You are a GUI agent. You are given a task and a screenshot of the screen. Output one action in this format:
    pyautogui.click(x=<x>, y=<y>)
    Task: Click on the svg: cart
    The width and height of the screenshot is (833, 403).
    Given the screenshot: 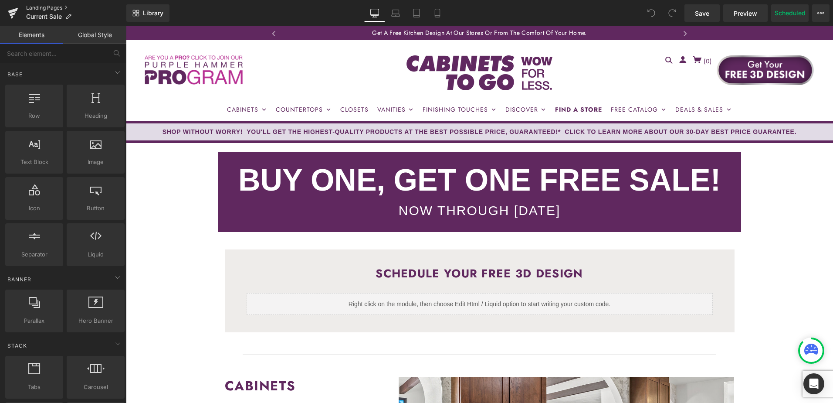 What is the action you would take?
    pyautogui.click(x=572, y=34)
    